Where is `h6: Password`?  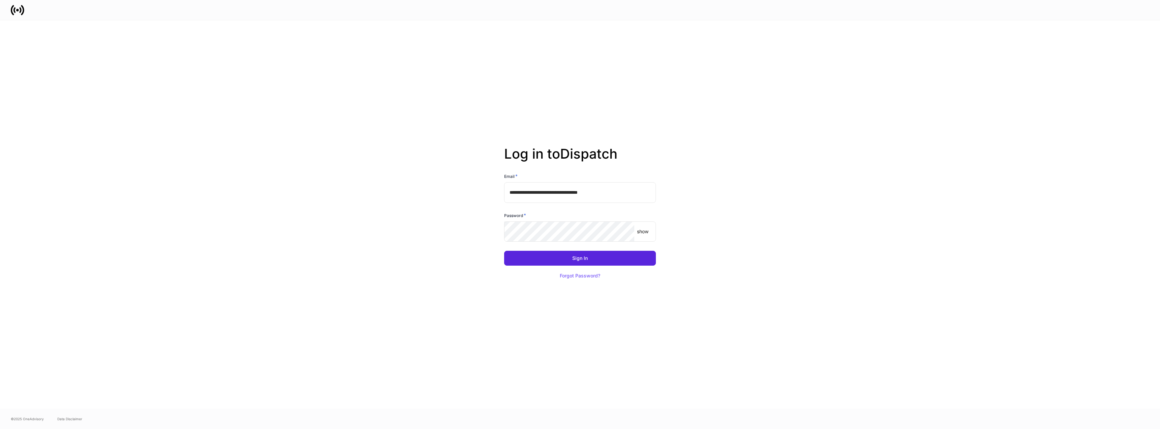
h6: Password is located at coordinates (515, 215).